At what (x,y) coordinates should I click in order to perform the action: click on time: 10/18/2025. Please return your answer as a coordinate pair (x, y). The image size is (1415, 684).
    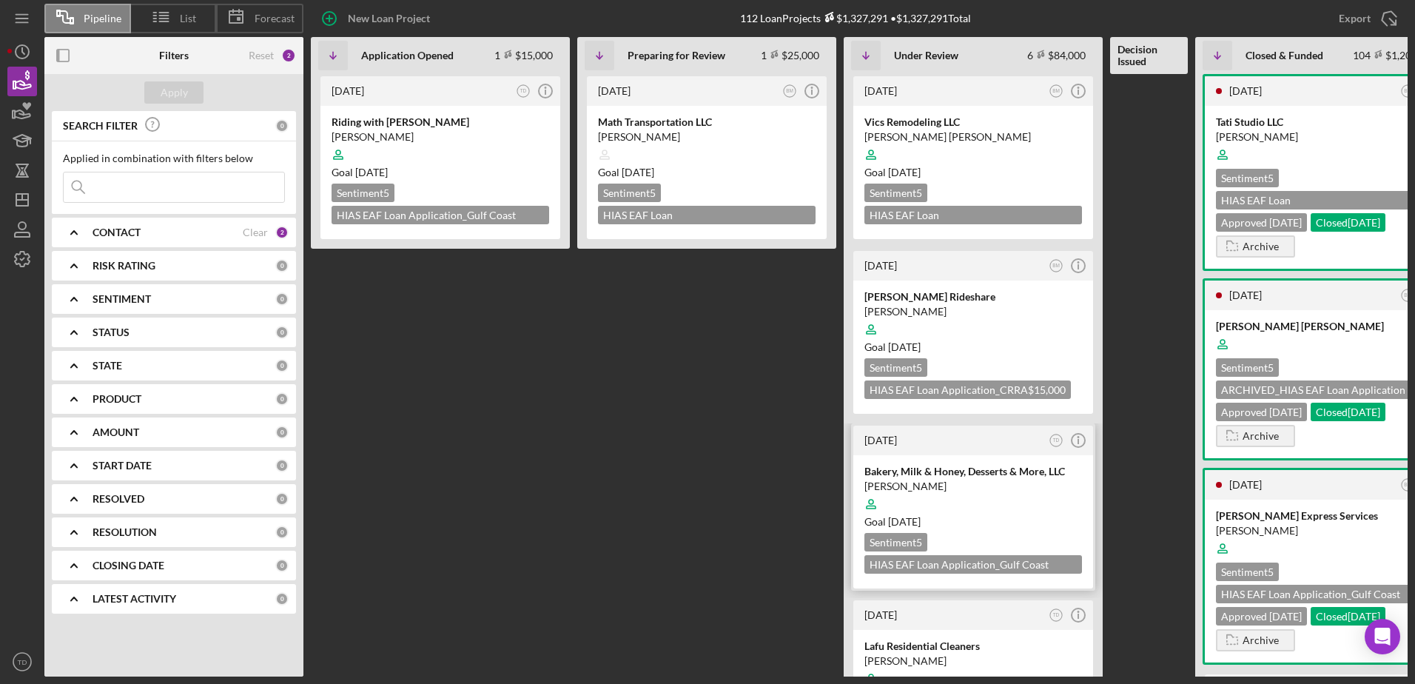
    Looking at the image, I should click on (904, 172).